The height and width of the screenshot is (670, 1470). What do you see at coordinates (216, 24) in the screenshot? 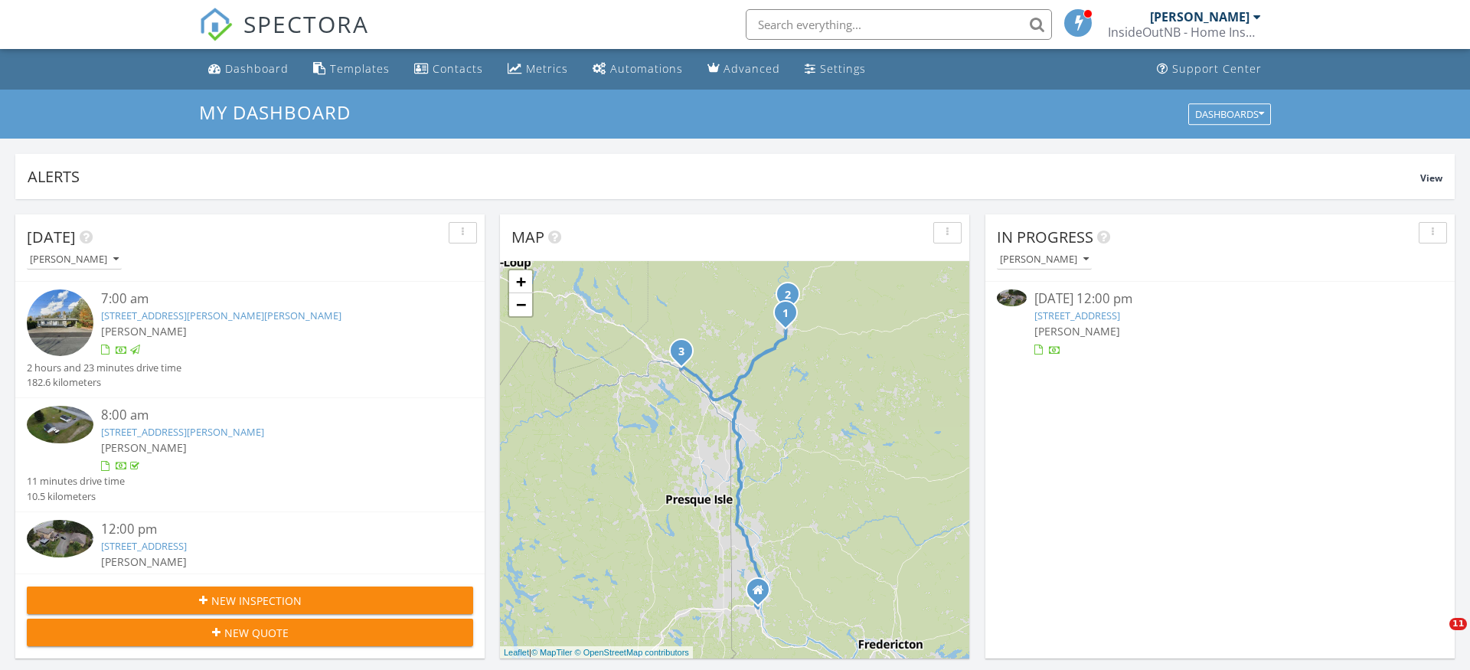
I see `img: The Best Home Inspection Software - Spectora` at bounding box center [216, 24].